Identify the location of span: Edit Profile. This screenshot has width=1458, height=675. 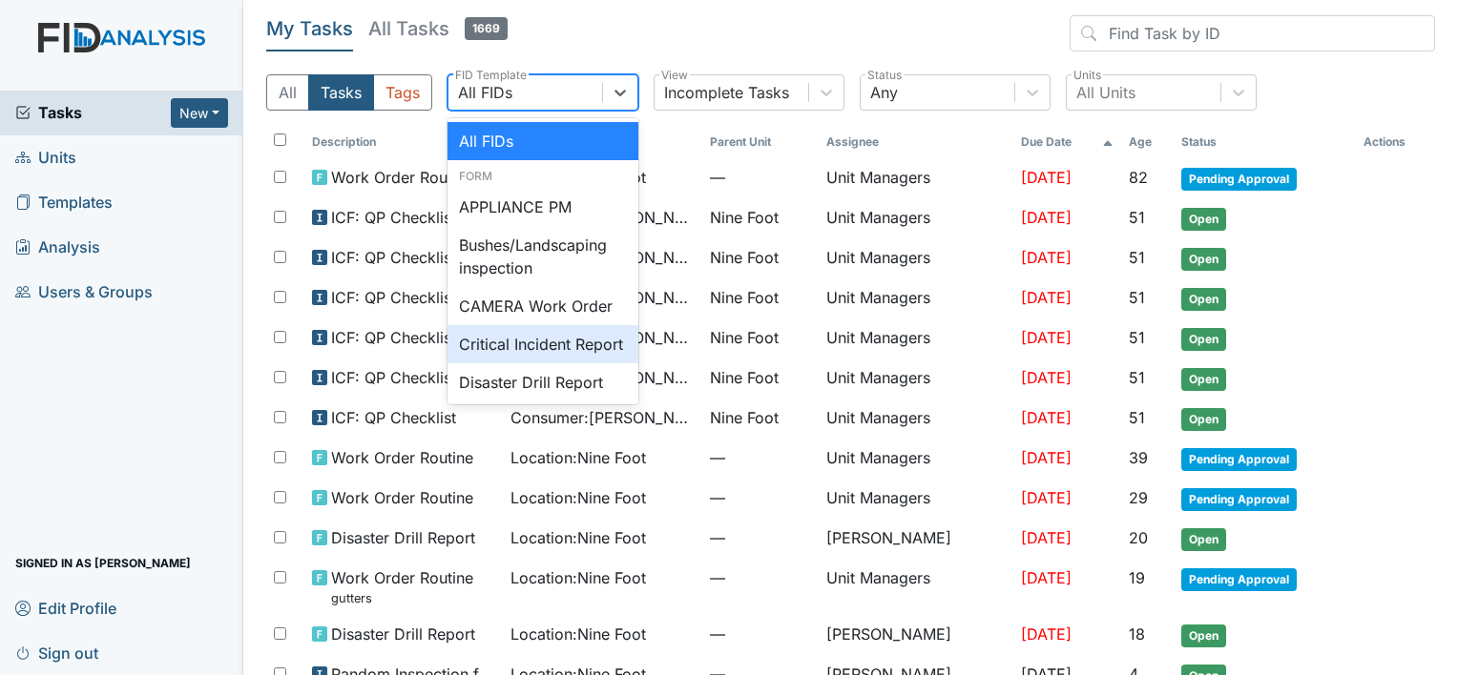
(66, 608).